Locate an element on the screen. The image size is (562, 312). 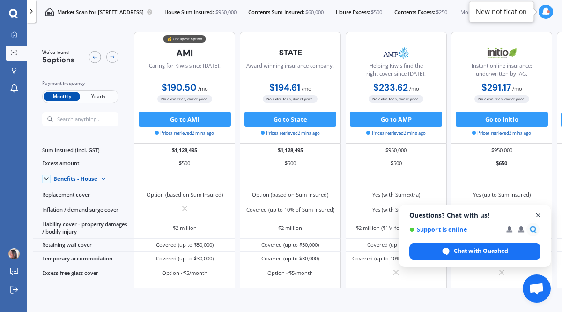
div: Instant online insurance; underwritten by IAG. is located at coordinates (502, 71).